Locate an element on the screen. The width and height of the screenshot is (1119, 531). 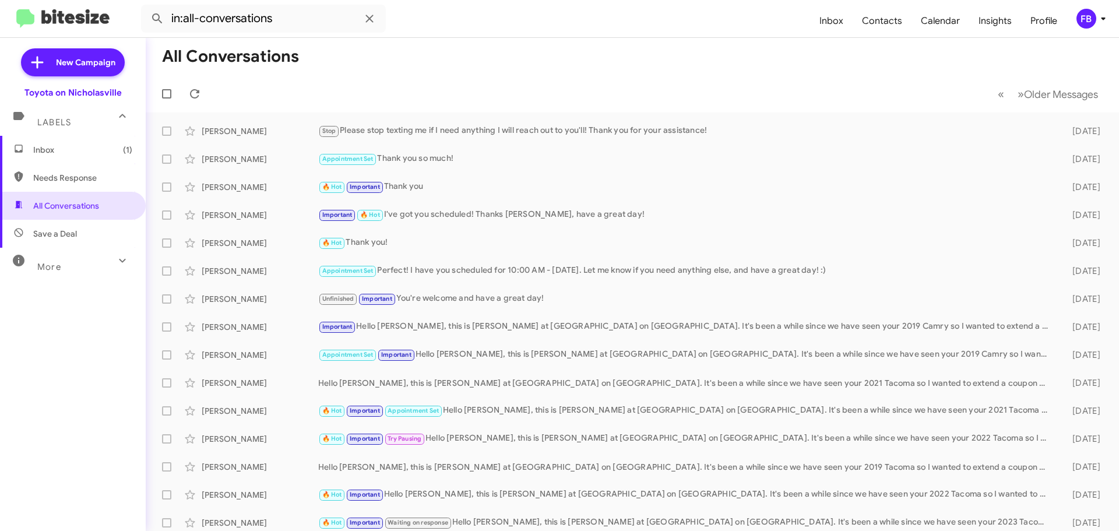
button: Previous is located at coordinates (1000, 94).